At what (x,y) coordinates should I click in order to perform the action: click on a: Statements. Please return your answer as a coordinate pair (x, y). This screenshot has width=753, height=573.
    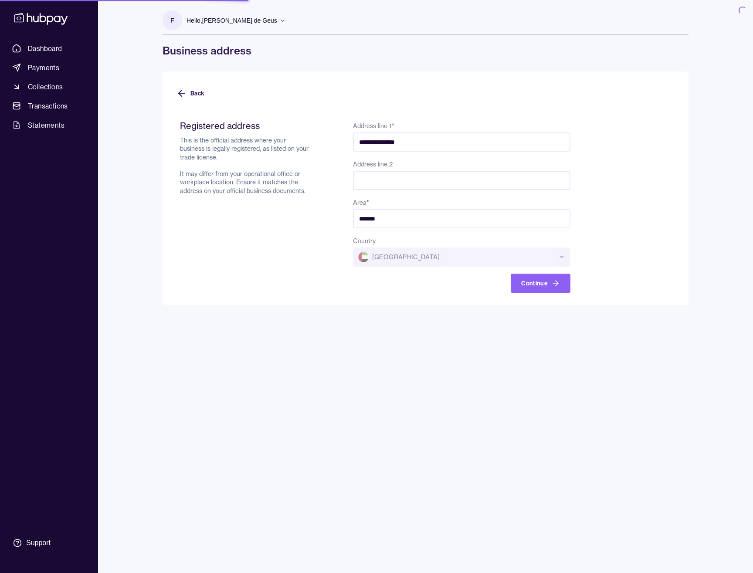
    Looking at the image, I should click on (49, 125).